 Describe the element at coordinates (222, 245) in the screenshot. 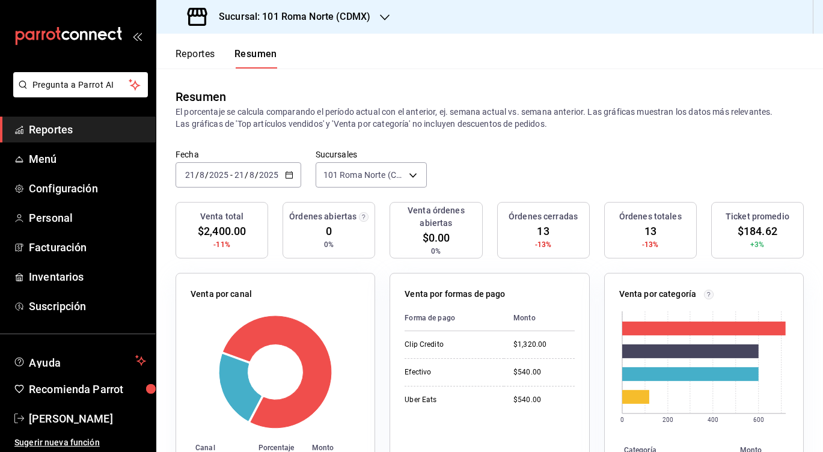

I see `span: -11%` at that location.